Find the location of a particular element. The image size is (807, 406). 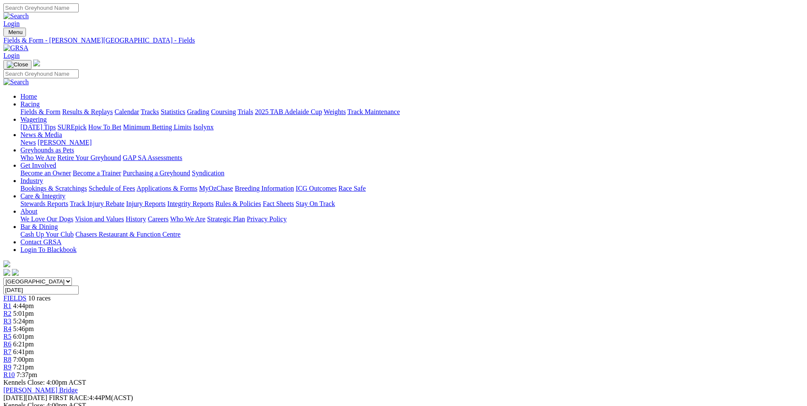

a: Minimum Betting Limits is located at coordinates (157, 127).